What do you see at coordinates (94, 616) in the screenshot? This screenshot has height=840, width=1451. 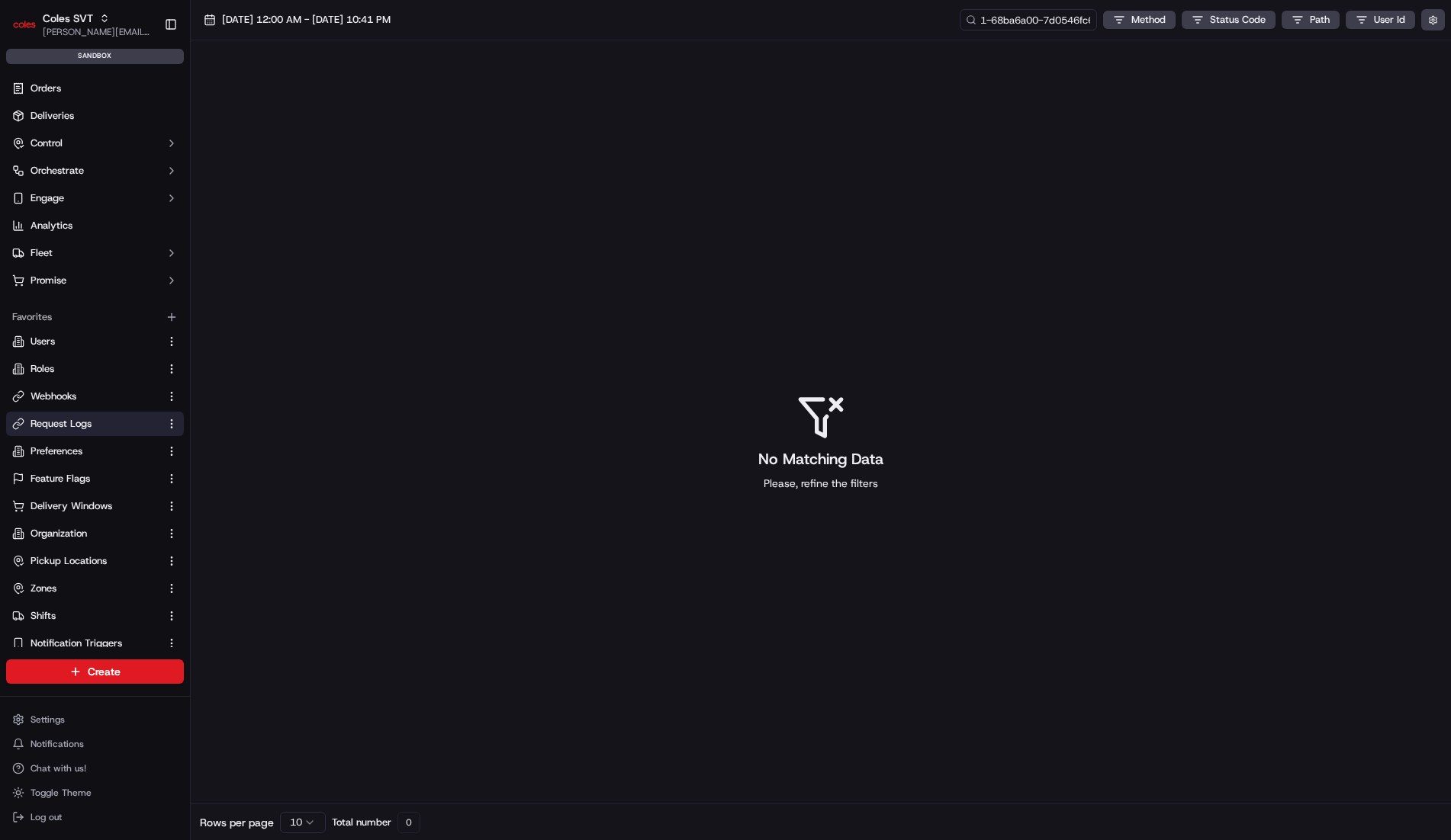 I see `button: Shifts` at bounding box center [94, 616].